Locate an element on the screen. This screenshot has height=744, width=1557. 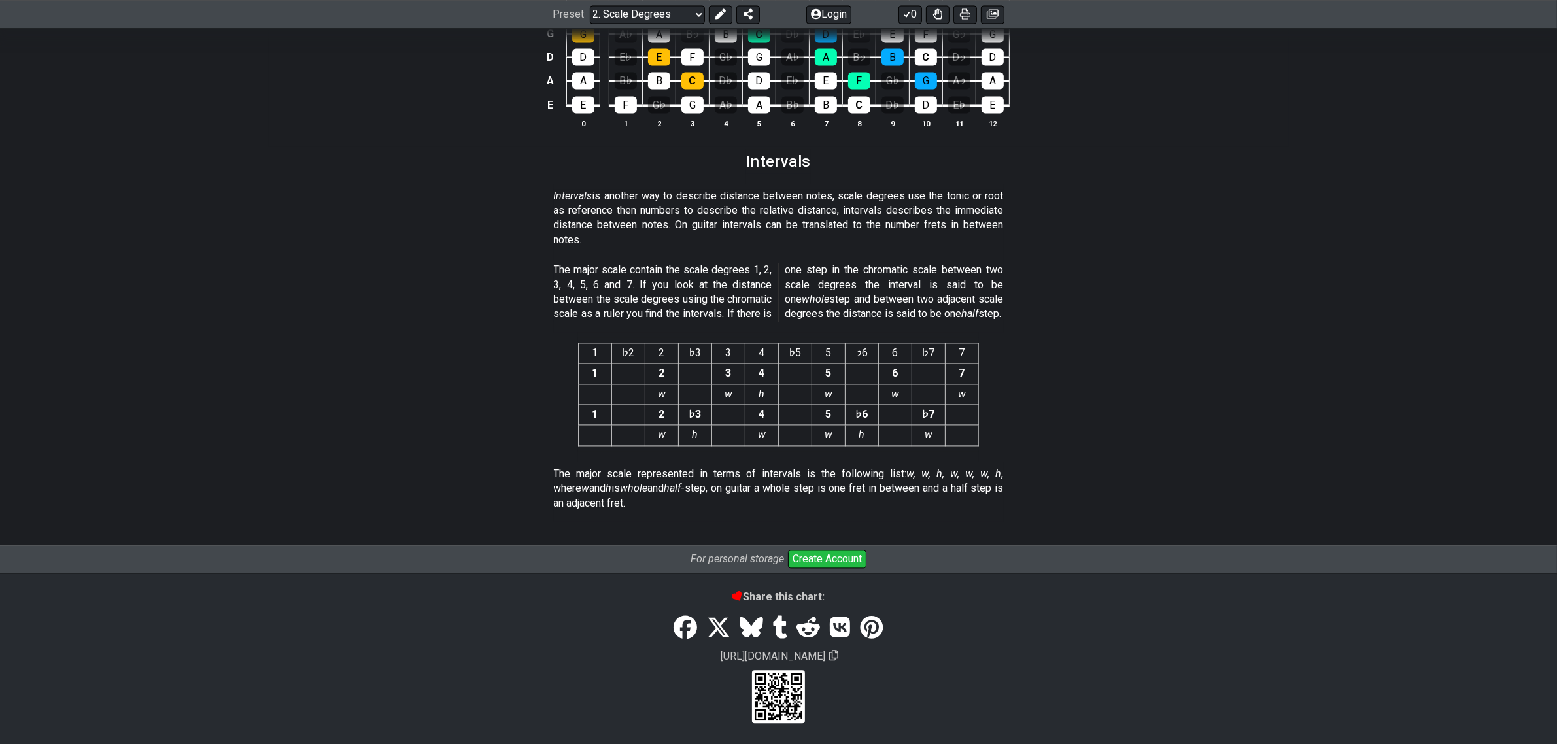
th: ♭5 is located at coordinates (795, 353).